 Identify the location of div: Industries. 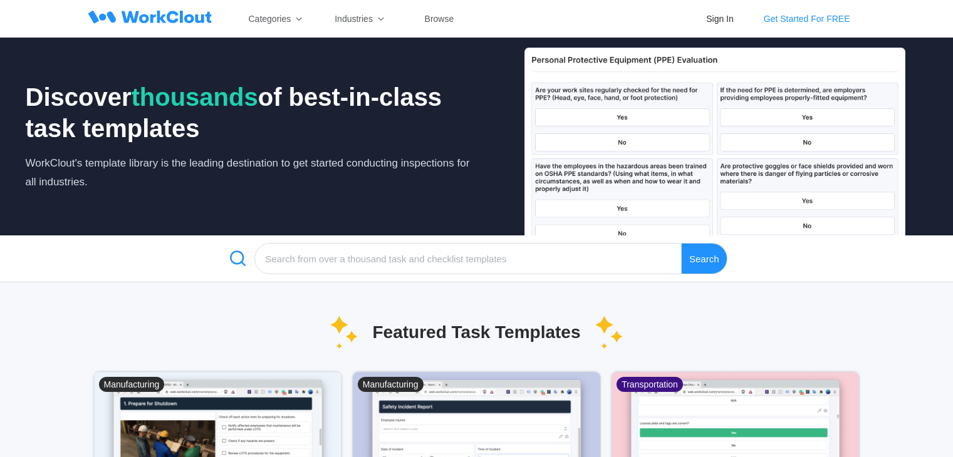
(353, 19).